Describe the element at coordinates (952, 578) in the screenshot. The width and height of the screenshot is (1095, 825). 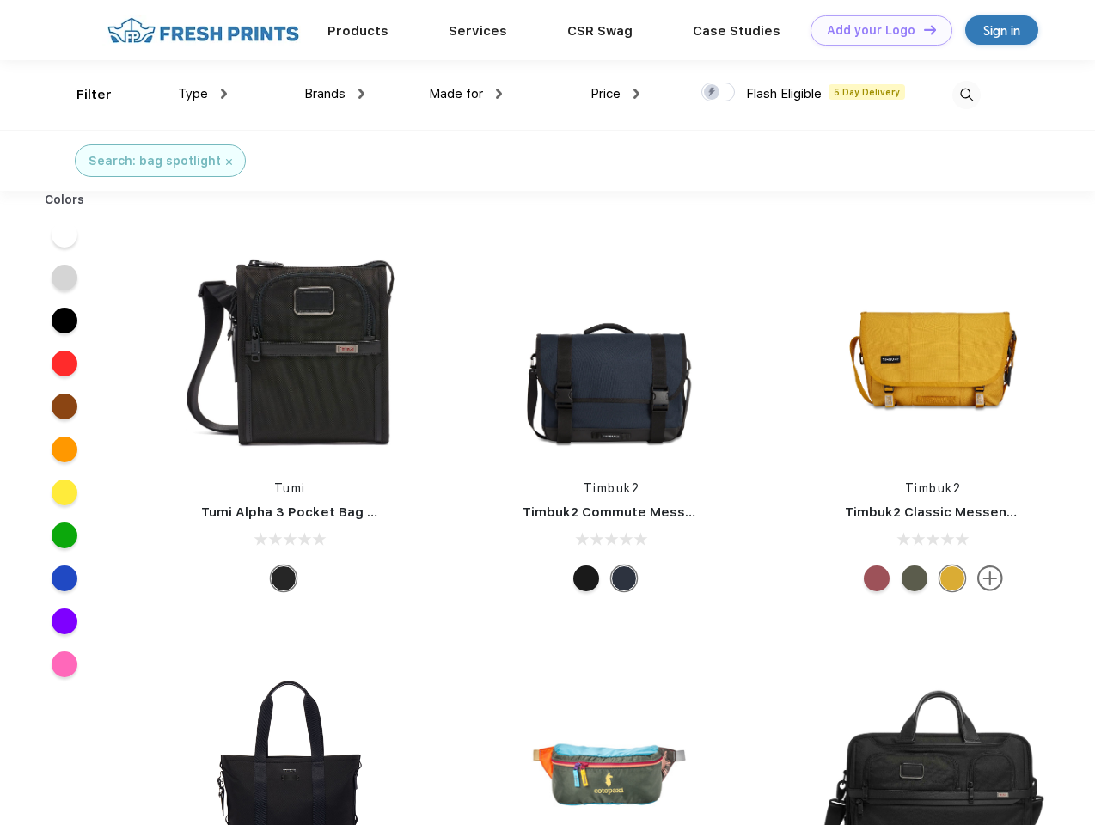
I see `div: Eco Amber` at that location.